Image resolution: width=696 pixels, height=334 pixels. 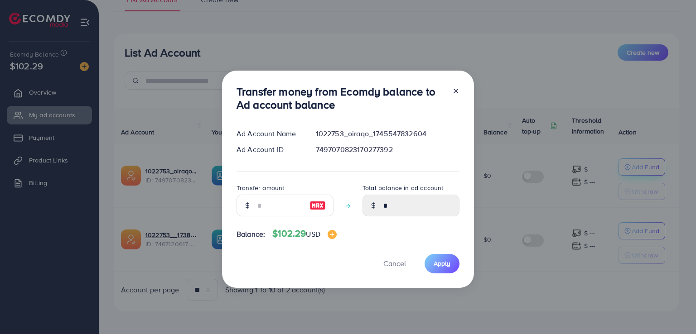 What do you see at coordinates (403, 188) in the screenshot?
I see `label: Total balance in ad account` at bounding box center [403, 188].